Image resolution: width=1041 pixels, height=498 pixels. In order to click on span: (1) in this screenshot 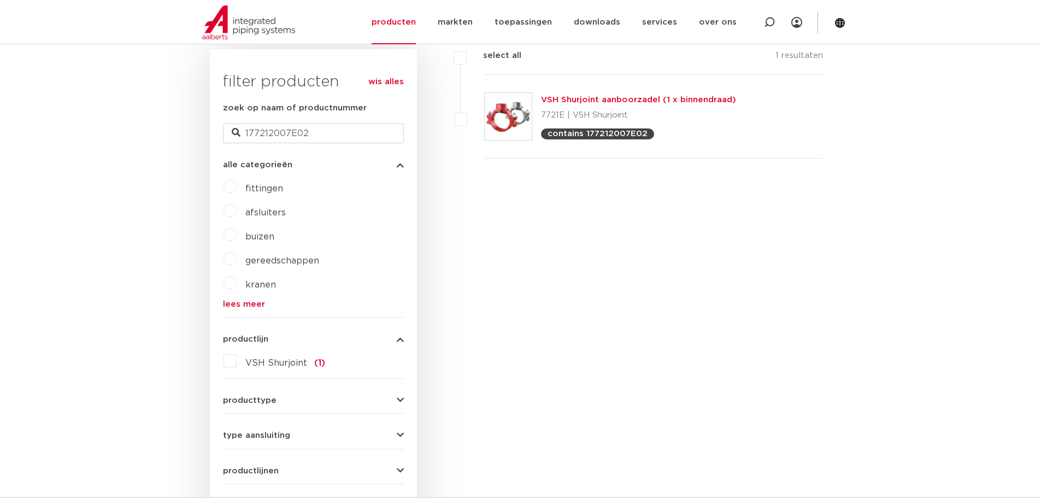, I will do `click(320, 363)`.